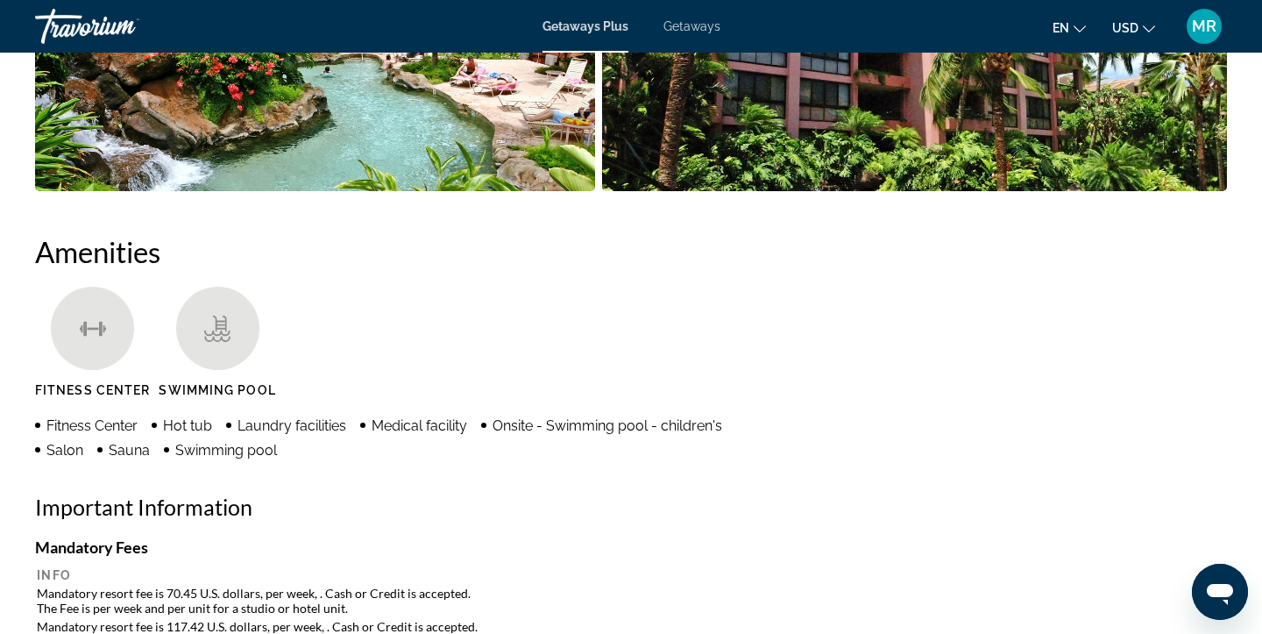 Image resolution: width=1262 pixels, height=634 pixels. I want to click on button: User Menu, so click(1205, 26).